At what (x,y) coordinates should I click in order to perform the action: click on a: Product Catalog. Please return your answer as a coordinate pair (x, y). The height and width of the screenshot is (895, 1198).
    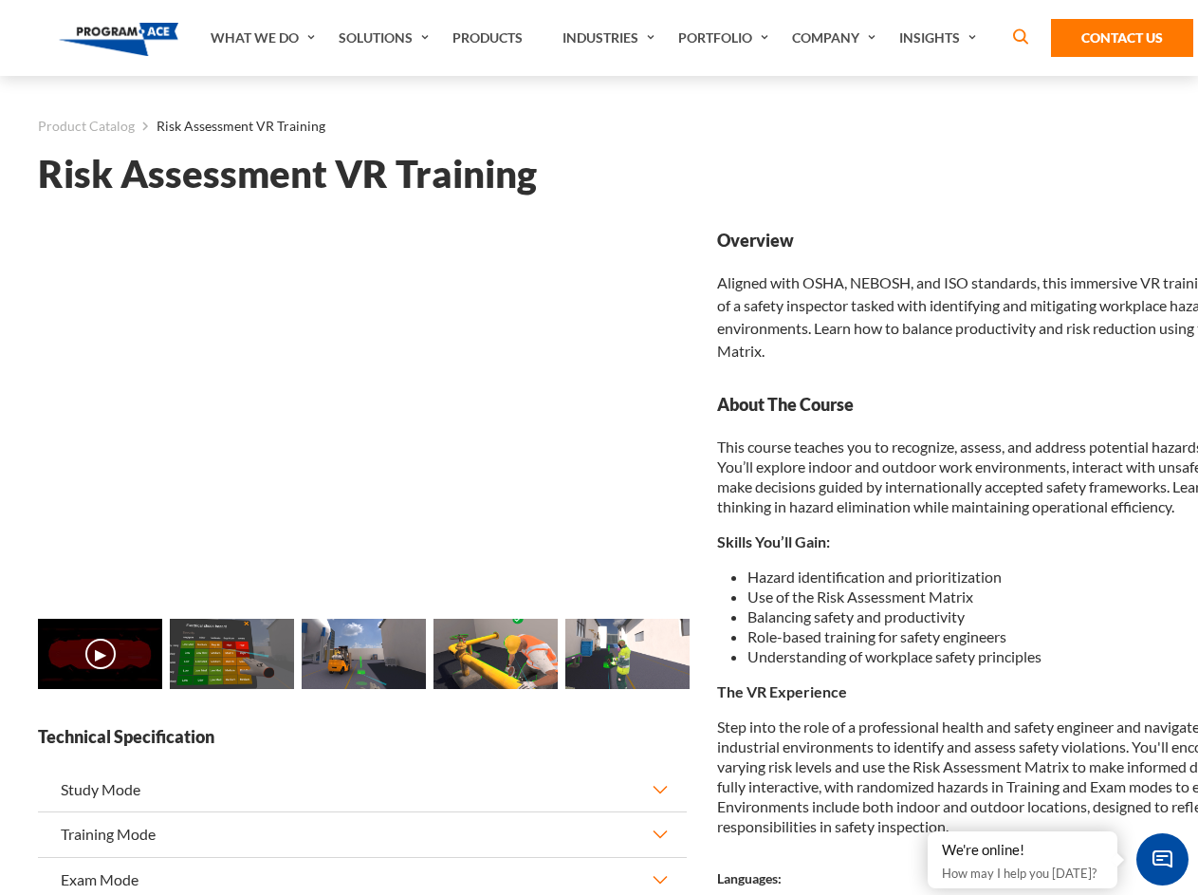
    Looking at the image, I should click on (86, 126).